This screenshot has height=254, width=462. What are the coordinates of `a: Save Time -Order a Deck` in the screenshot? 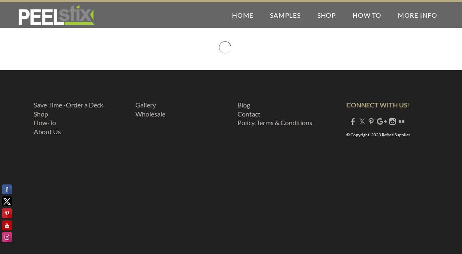 It's located at (68, 105).